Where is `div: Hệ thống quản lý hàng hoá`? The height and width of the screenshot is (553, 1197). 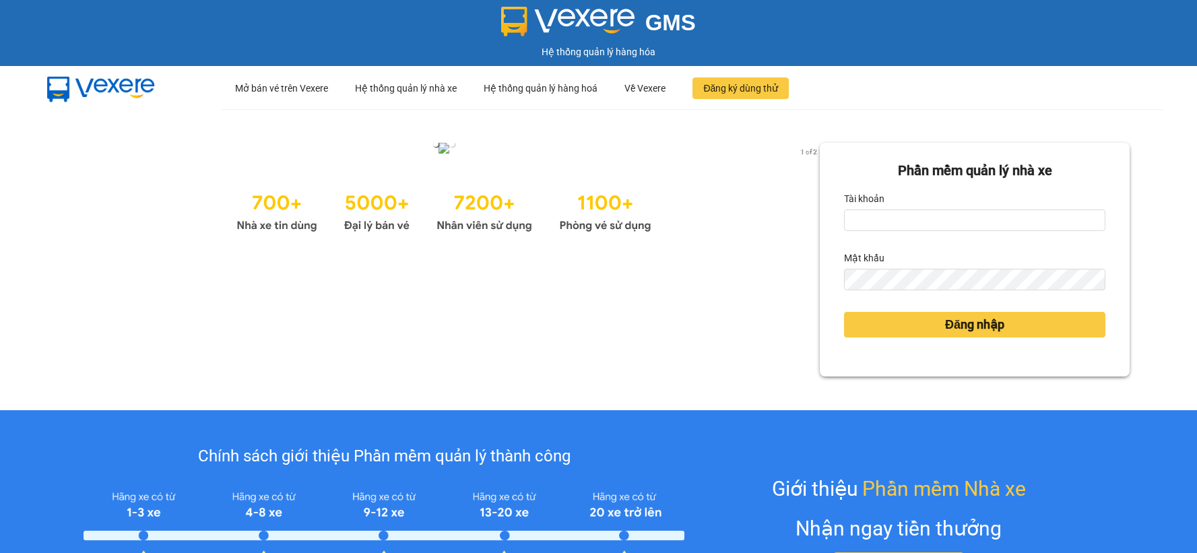 div: Hệ thống quản lý hàng hoá is located at coordinates (540, 88).